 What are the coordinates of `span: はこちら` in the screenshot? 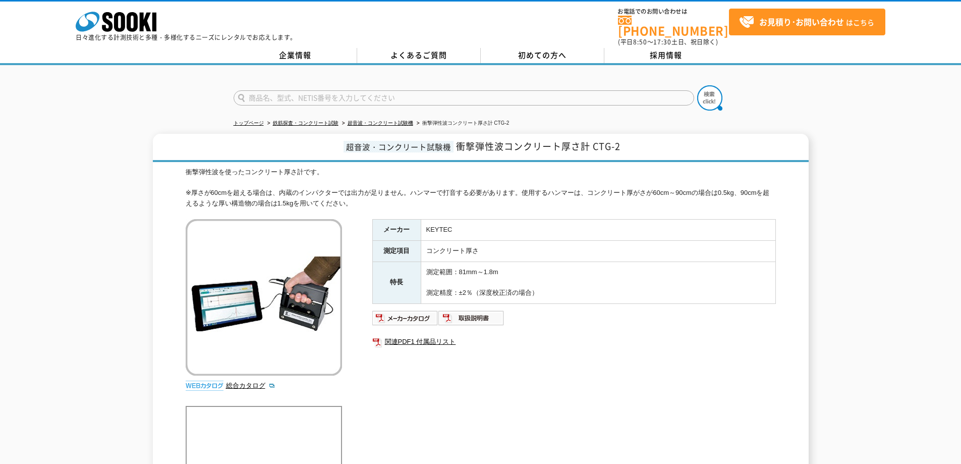 It's located at (807, 22).